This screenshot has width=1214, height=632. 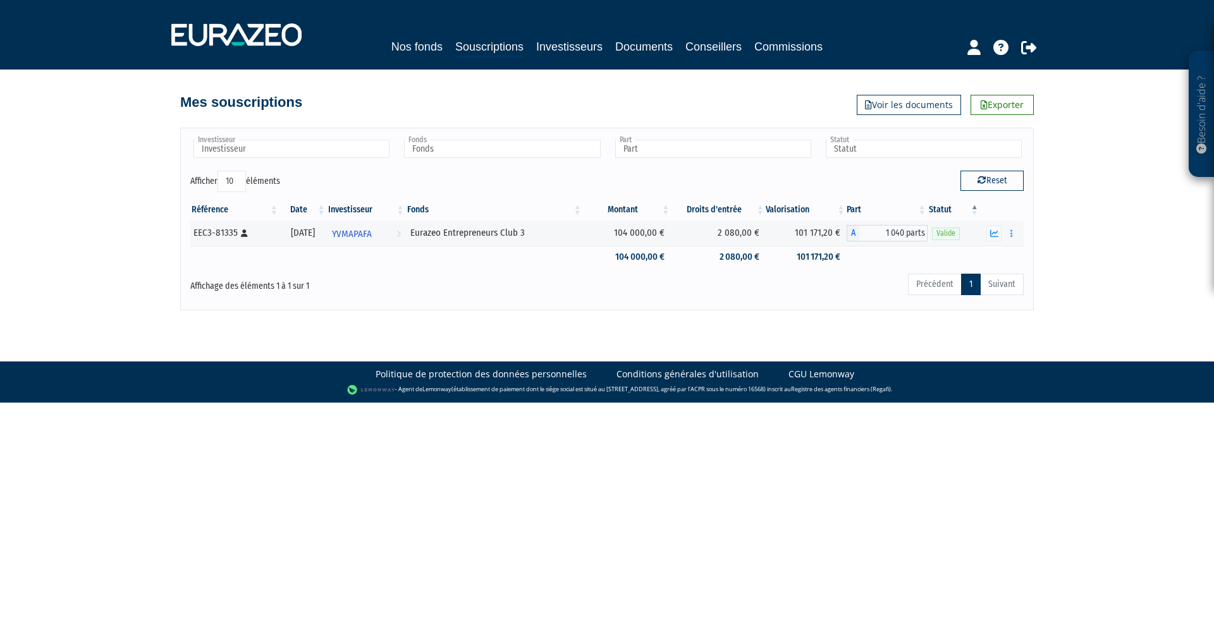 I want to click on span: 1 040 parts, so click(x=894, y=233).